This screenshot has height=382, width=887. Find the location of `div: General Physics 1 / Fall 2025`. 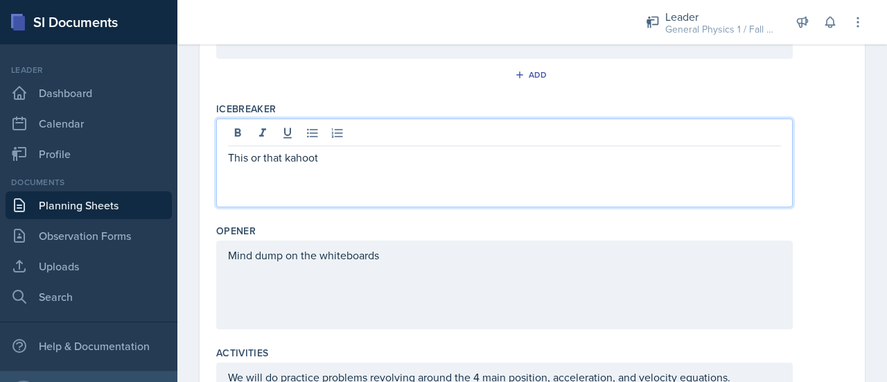

div: General Physics 1 / Fall 2025 is located at coordinates (721, 29).